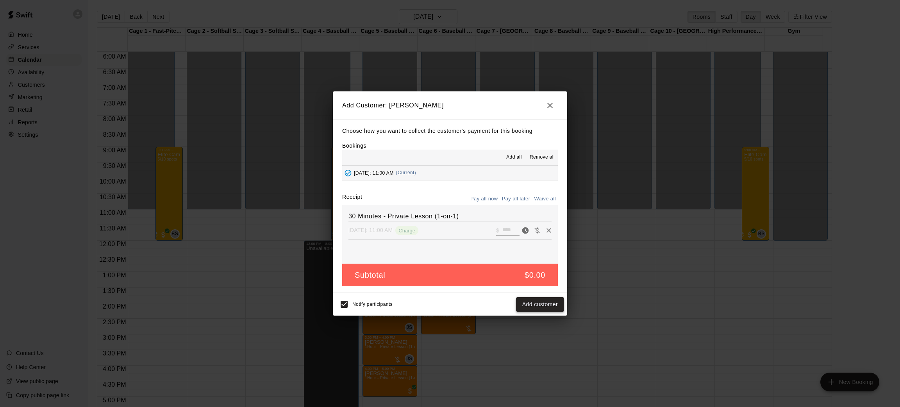  What do you see at coordinates (526, 230) in the screenshot?
I see `span: Pay now` at bounding box center [526, 230].